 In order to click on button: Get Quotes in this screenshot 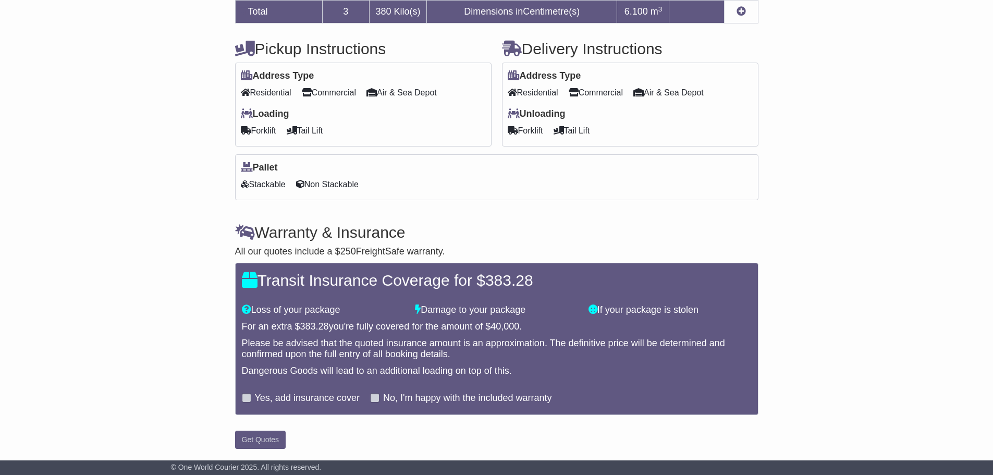, I will do `click(261, 439)`.